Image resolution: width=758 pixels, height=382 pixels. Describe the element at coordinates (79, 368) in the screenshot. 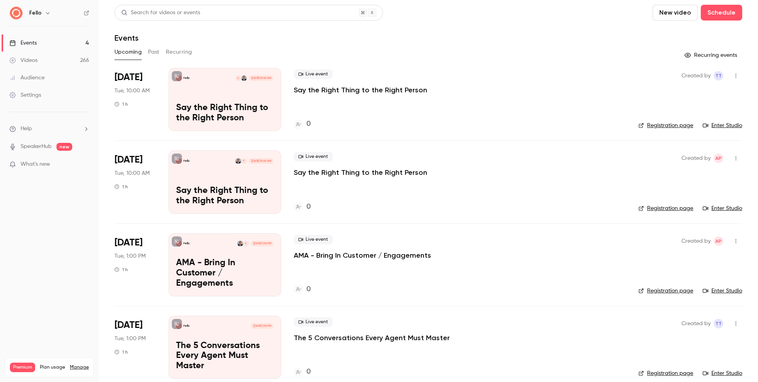

I see `a: Manage` at that location.